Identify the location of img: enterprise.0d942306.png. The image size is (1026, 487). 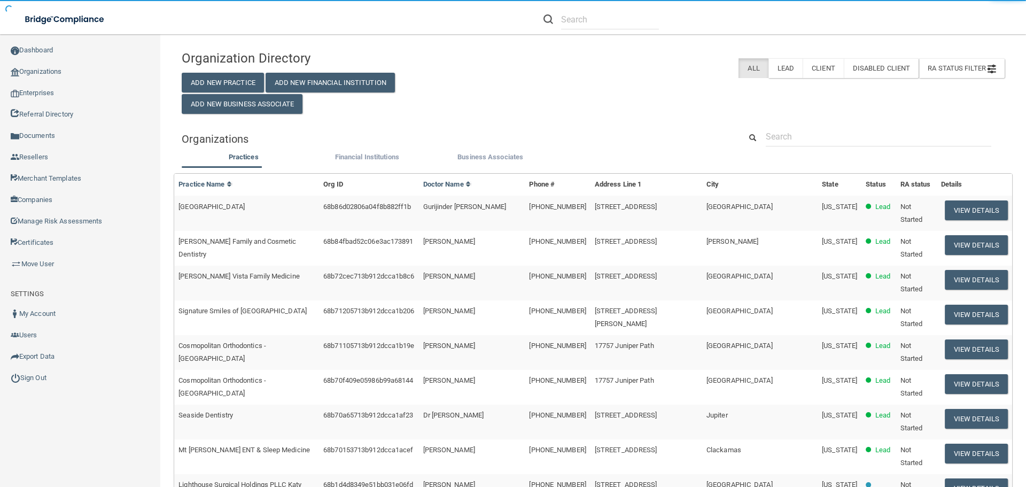
(15, 94).